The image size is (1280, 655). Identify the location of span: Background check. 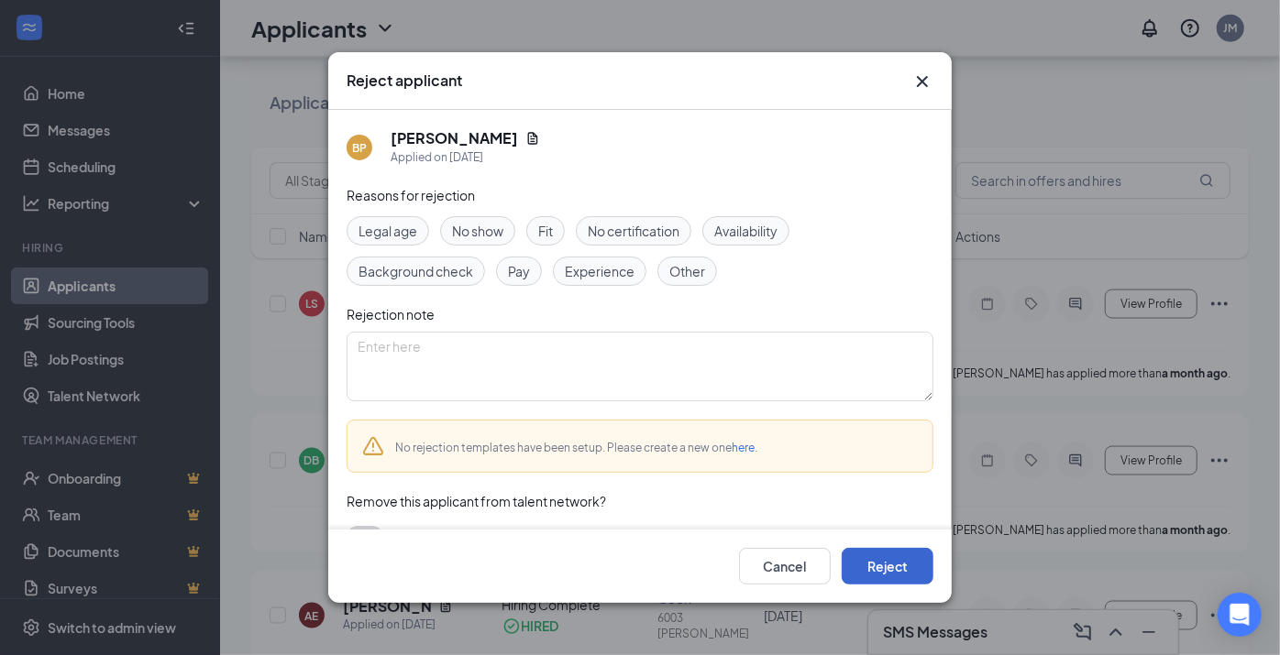
(415, 271).